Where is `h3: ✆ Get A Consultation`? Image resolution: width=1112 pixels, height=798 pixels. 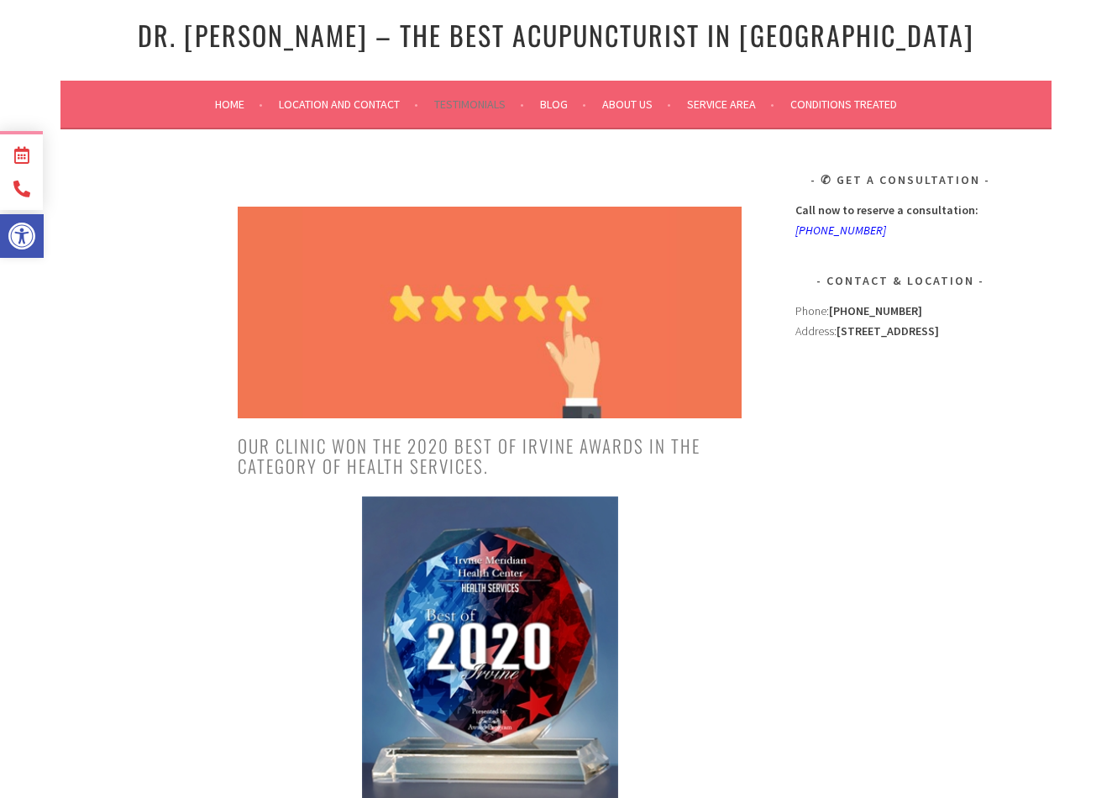 h3: ✆ Get A Consultation is located at coordinates (901, 180).